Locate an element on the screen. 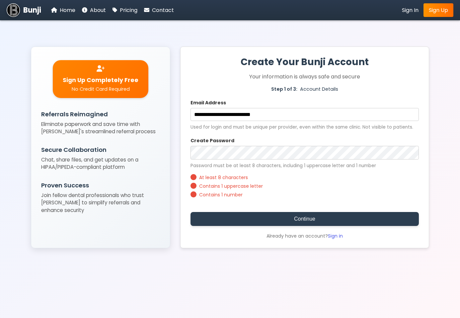 This screenshot has height=318, width=460. a: Sign Up is located at coordinates (438, 10).